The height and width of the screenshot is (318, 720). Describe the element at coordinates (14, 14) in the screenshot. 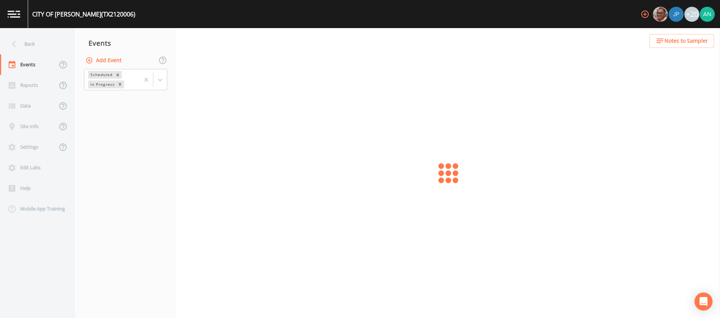

I see `img: logo` at that location.